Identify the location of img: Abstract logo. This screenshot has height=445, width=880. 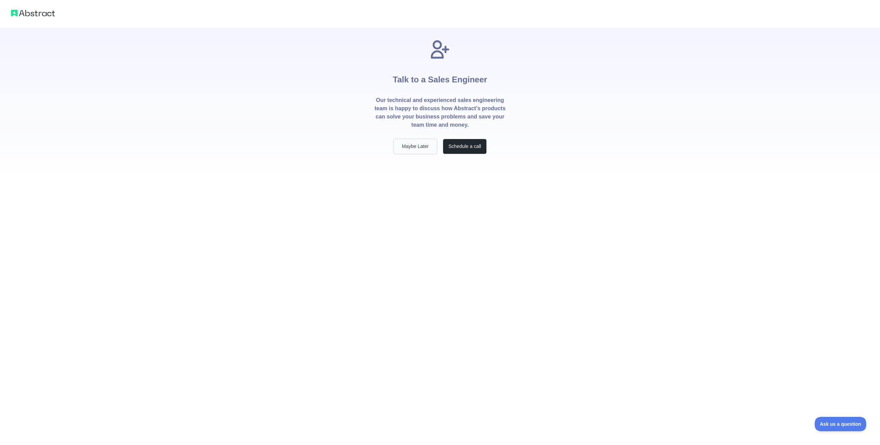
(33, 13).